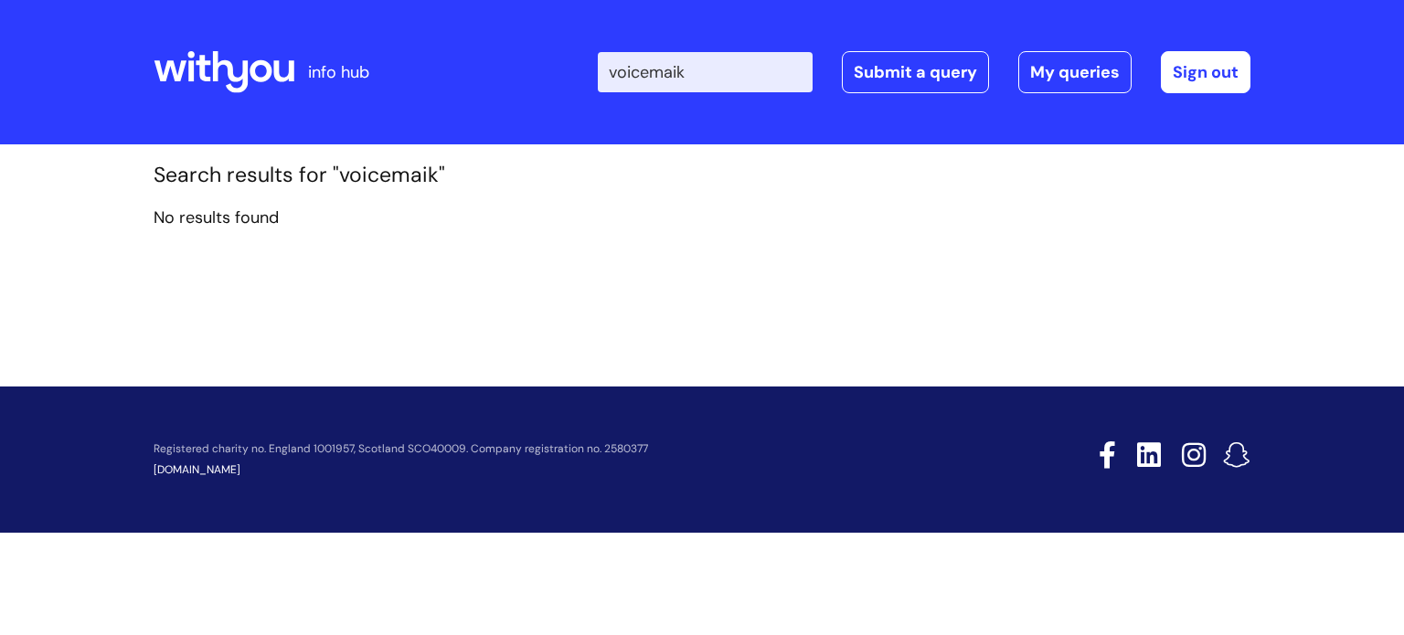 This screenshot has width=1404, height=635. Describe the element at coordinates (702, 175) in the screenshot. I see `h1: Search results for "voicemaik"` at that location.